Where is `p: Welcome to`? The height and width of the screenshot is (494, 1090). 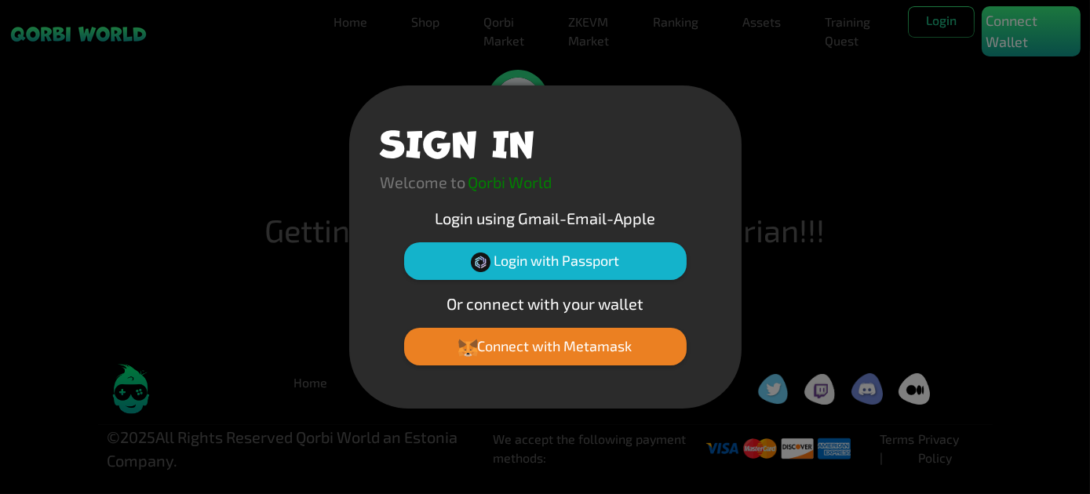
p: Welcome to is located at coordinates (423, 182).